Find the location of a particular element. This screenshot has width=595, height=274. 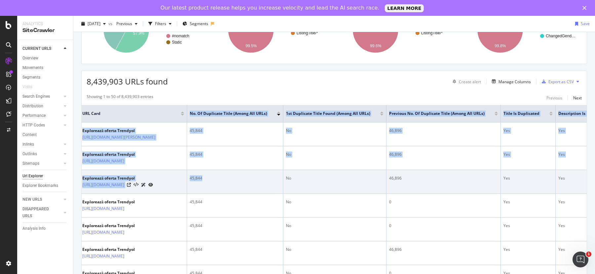

a: Movements is located at coordinates (45, 68).